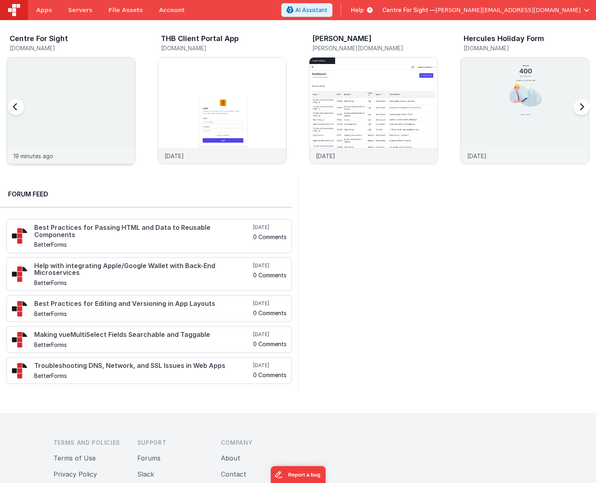 The image size is (596, 483). Describe the element at coordinates (256, 443) in the screenshot. I see `h3: Company` at that location.